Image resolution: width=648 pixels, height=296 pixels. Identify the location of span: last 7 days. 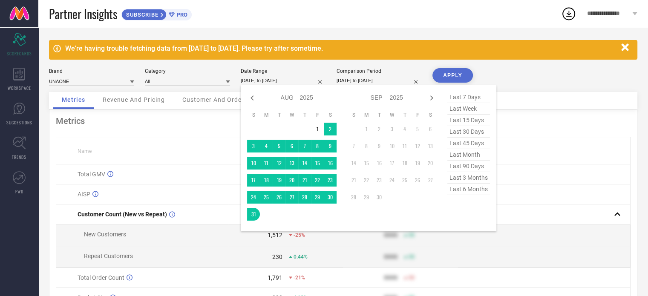
(469, 97).